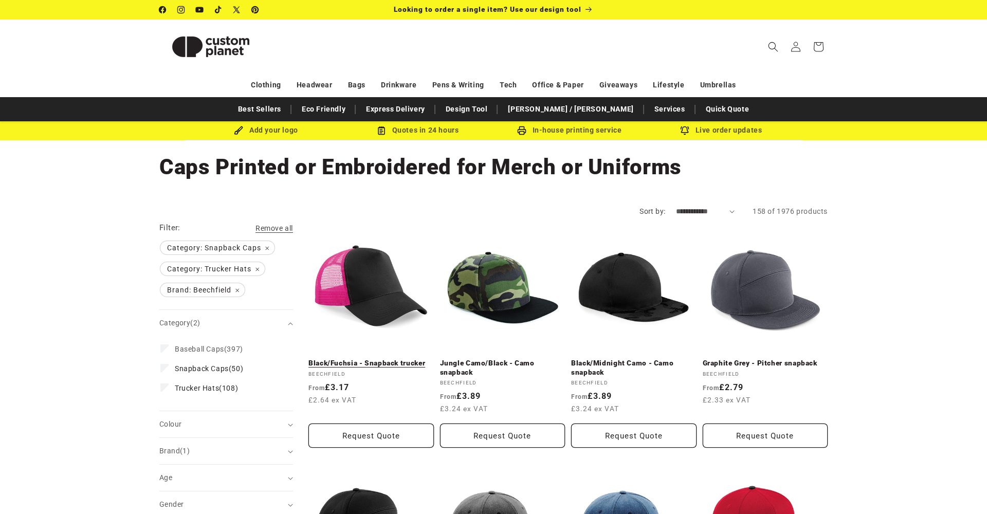 The width and height of the screenshot is (987, 514). I want to click on div: Live order updates, so click(720, 130).